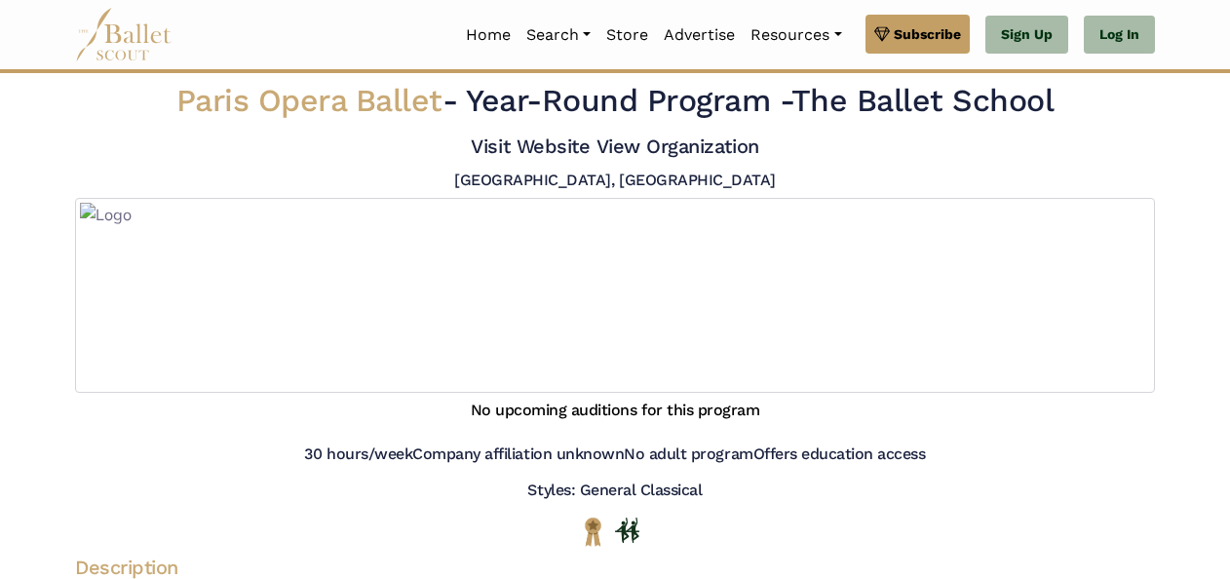 Image resolution: width=1230 pixels, height=579 pixels. I want to click on h5: 30 hours/week, so click(358, 454).